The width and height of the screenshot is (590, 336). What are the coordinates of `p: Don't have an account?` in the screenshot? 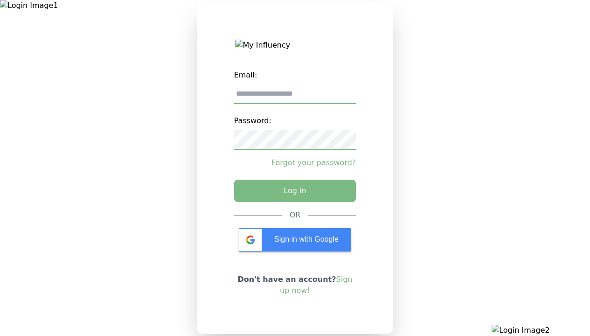 It's located at (295, 285).